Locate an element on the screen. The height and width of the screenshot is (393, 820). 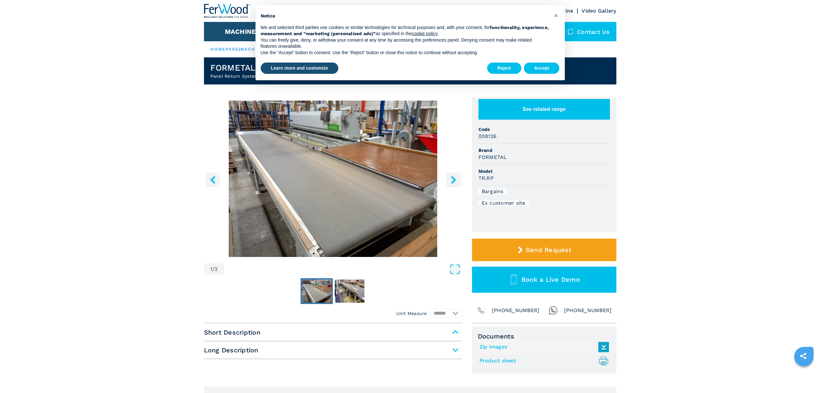
nav: Thumbnail Navigation is located at coordinates (333, 291).